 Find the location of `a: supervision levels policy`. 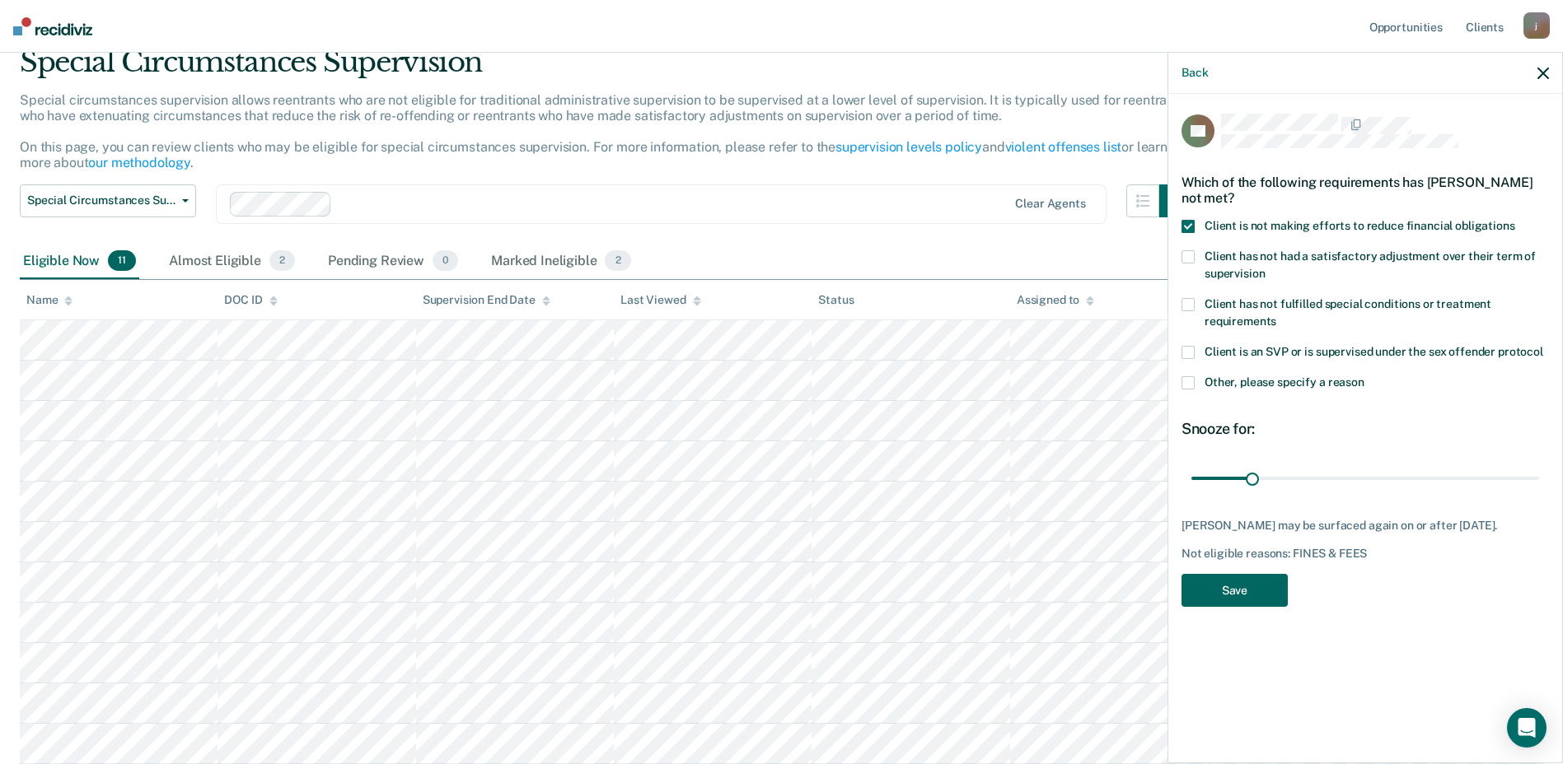

a: supervision levels policy is located at coordinates (909, 147).